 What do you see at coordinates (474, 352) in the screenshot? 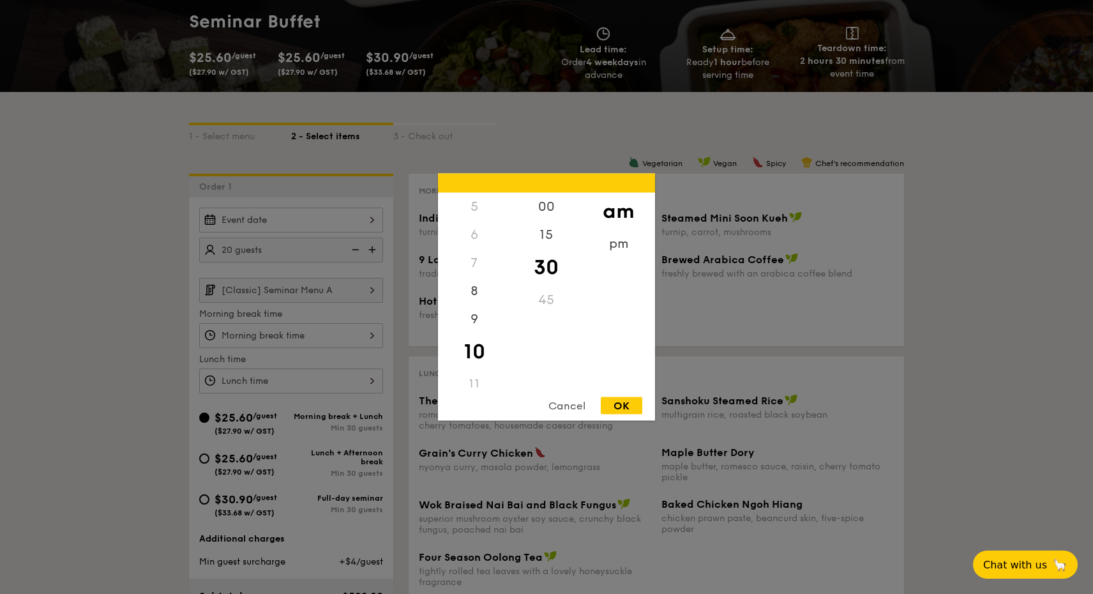
I see `div: 10` at bounding box center [474, 352].